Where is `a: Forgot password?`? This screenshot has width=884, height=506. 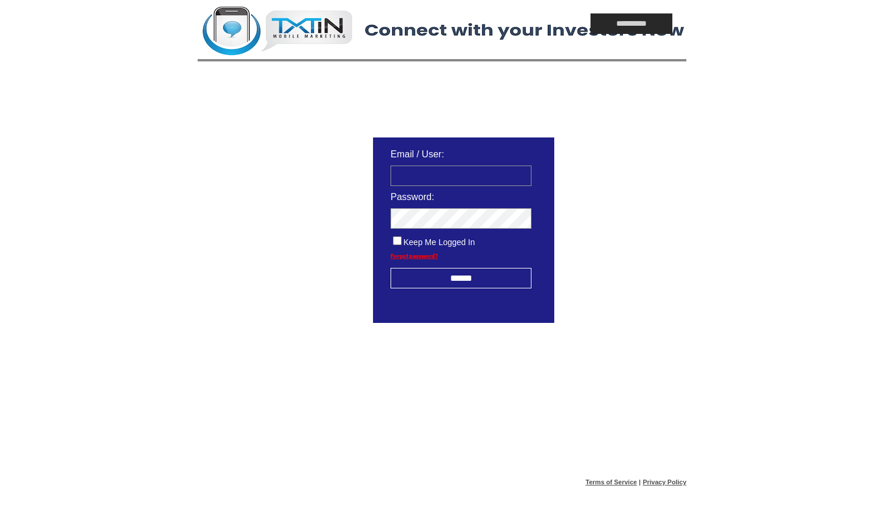
a: Forgot password? is located at coordinates (414, 255).